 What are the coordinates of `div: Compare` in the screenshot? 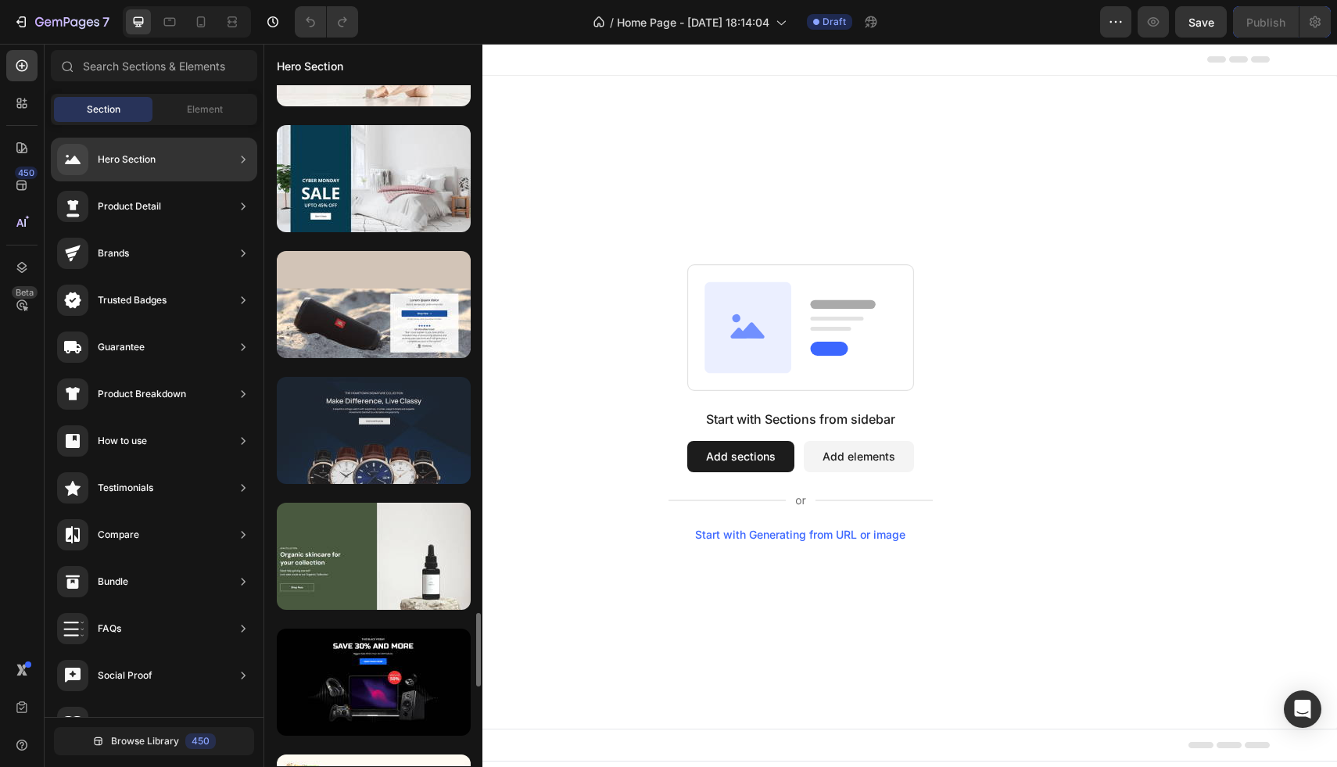 It's located at (118, 535).